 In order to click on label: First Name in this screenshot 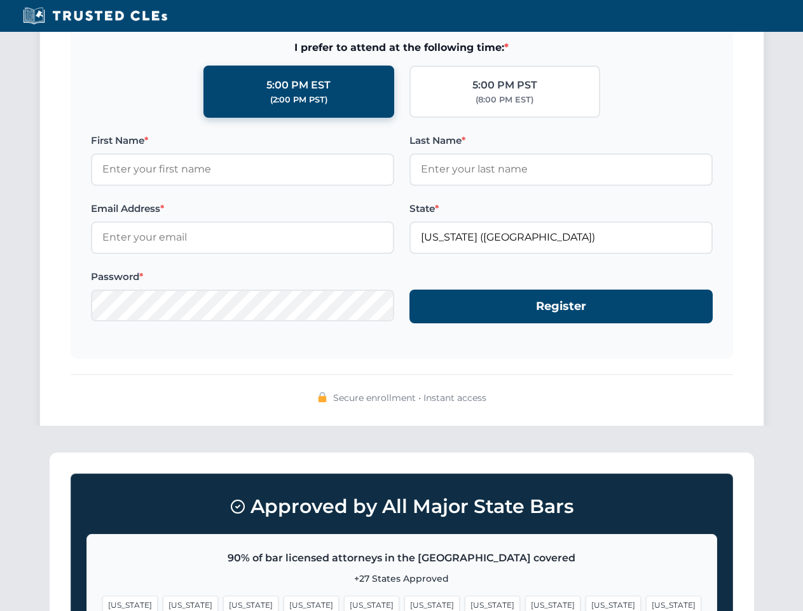, I will do `click(242, 141)`.